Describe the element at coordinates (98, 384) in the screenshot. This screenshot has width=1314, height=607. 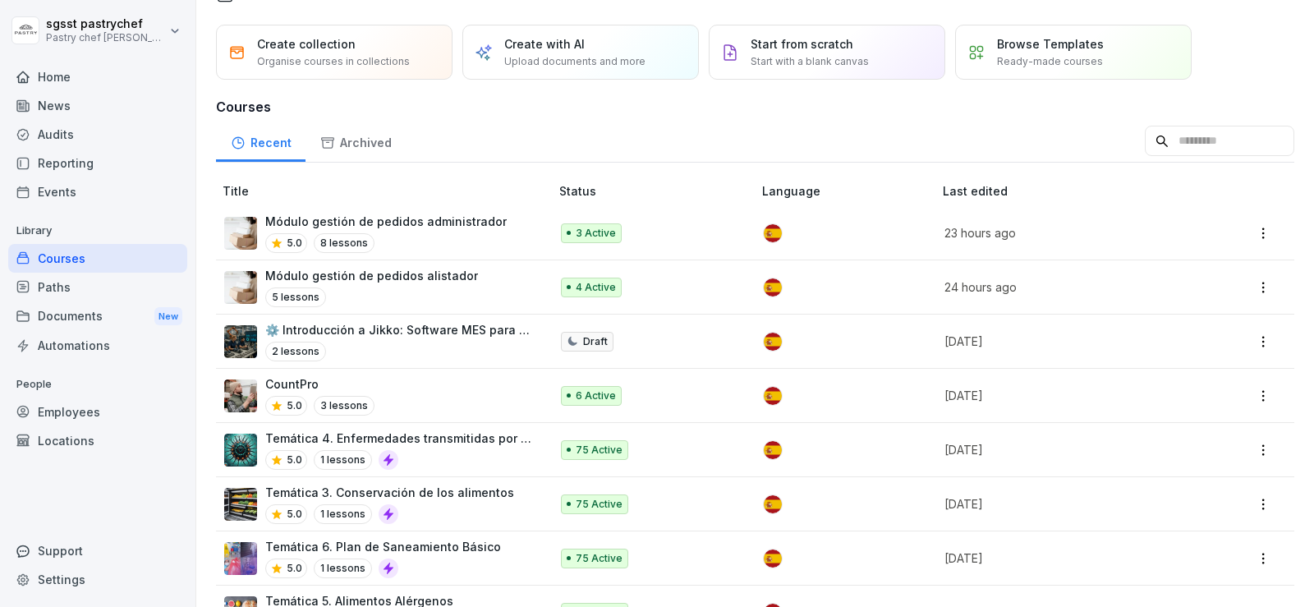
I see `p: People` at that location.